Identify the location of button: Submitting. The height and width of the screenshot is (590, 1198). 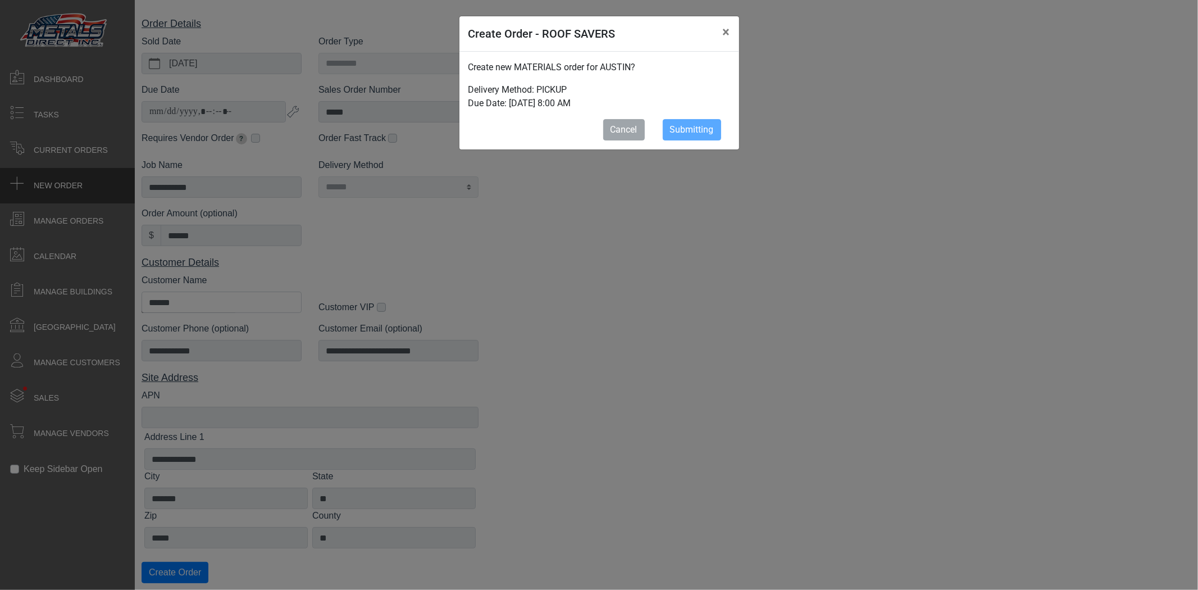
(692, 130).